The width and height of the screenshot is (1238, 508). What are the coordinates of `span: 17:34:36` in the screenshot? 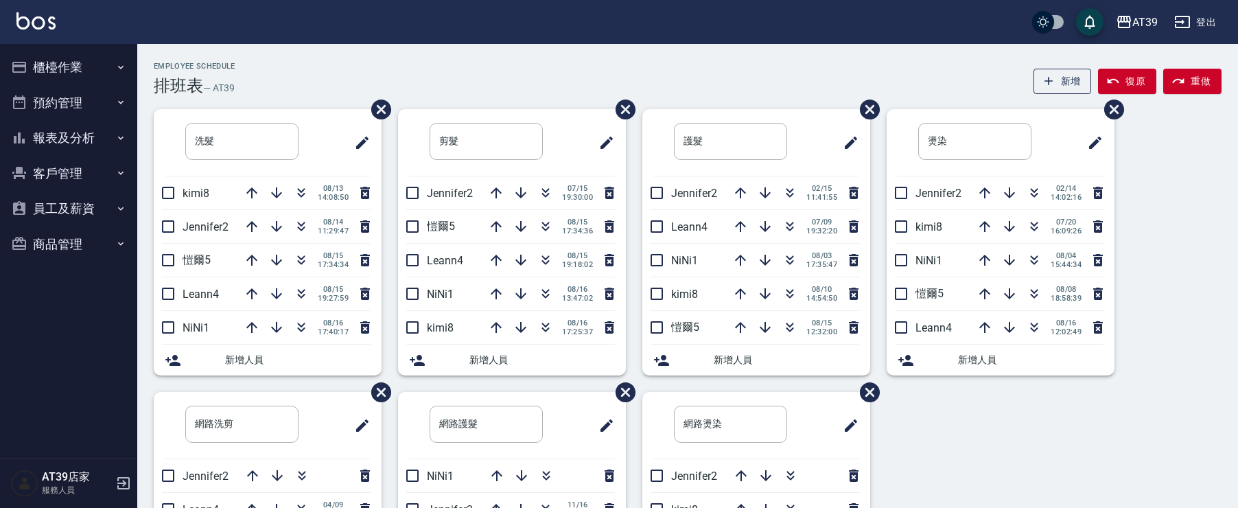 It's located at (577, 231).